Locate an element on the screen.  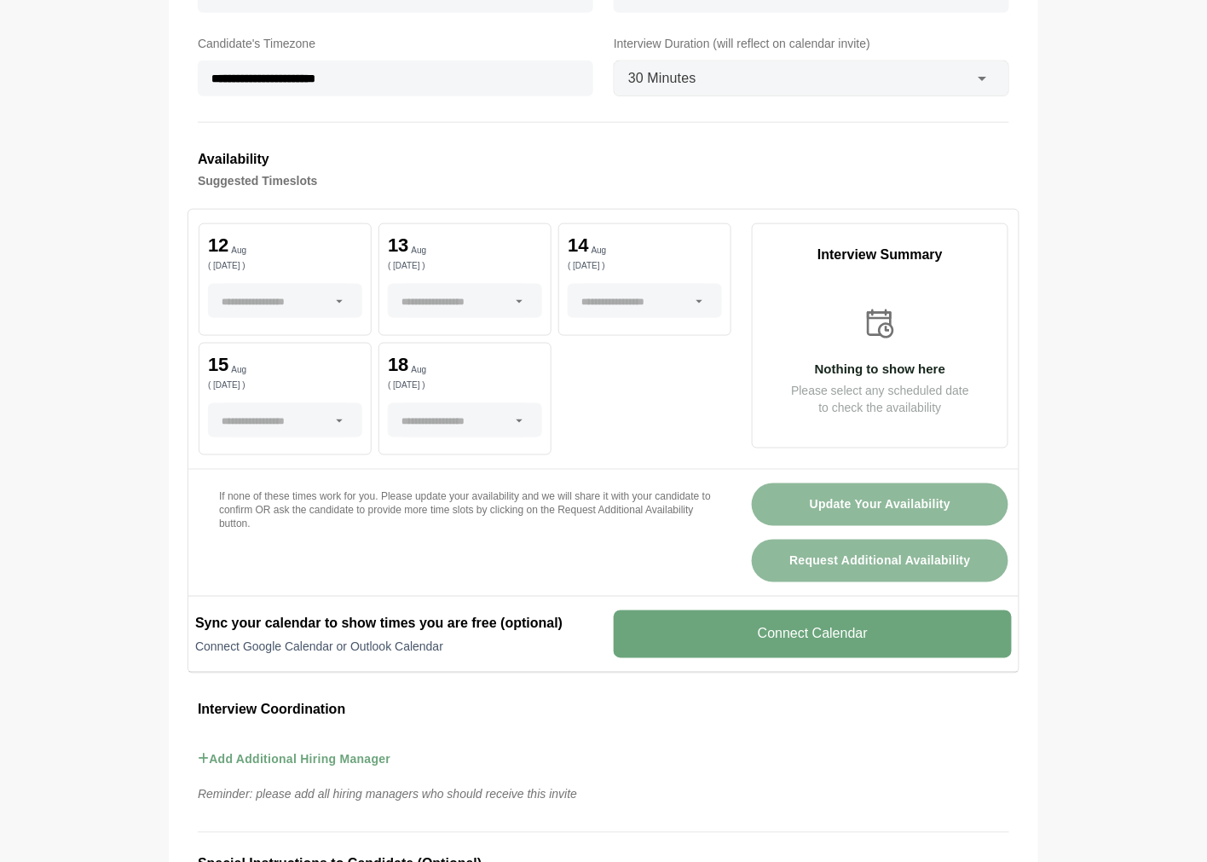
img: calender is located at coordinates (880, 324).